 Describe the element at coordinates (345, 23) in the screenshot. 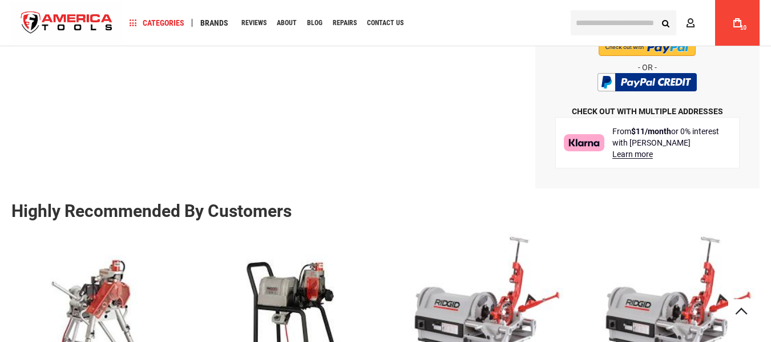

I see `span: Repairs` at that location.